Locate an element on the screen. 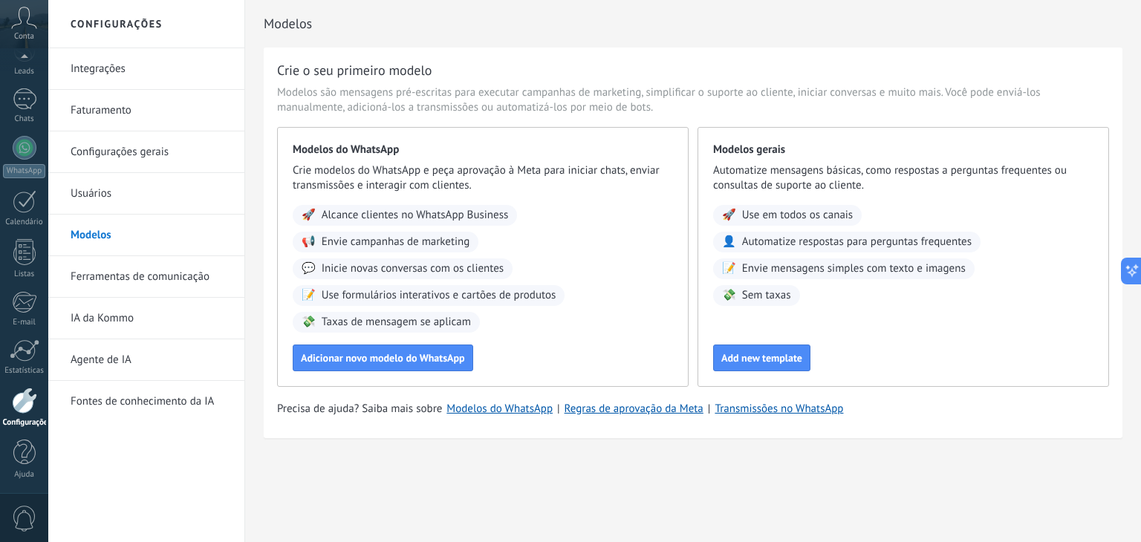  h3: Crie o seu primeiro modelo is located at coordinates (354, 70).